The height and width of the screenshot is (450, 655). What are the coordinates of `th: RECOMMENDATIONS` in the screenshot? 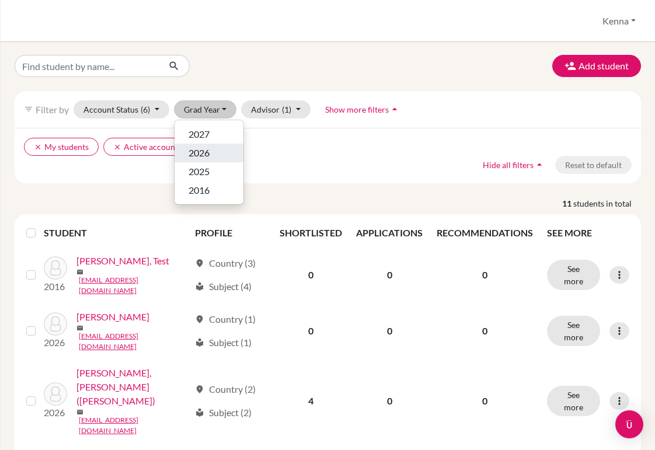 It's located at (484, 233).